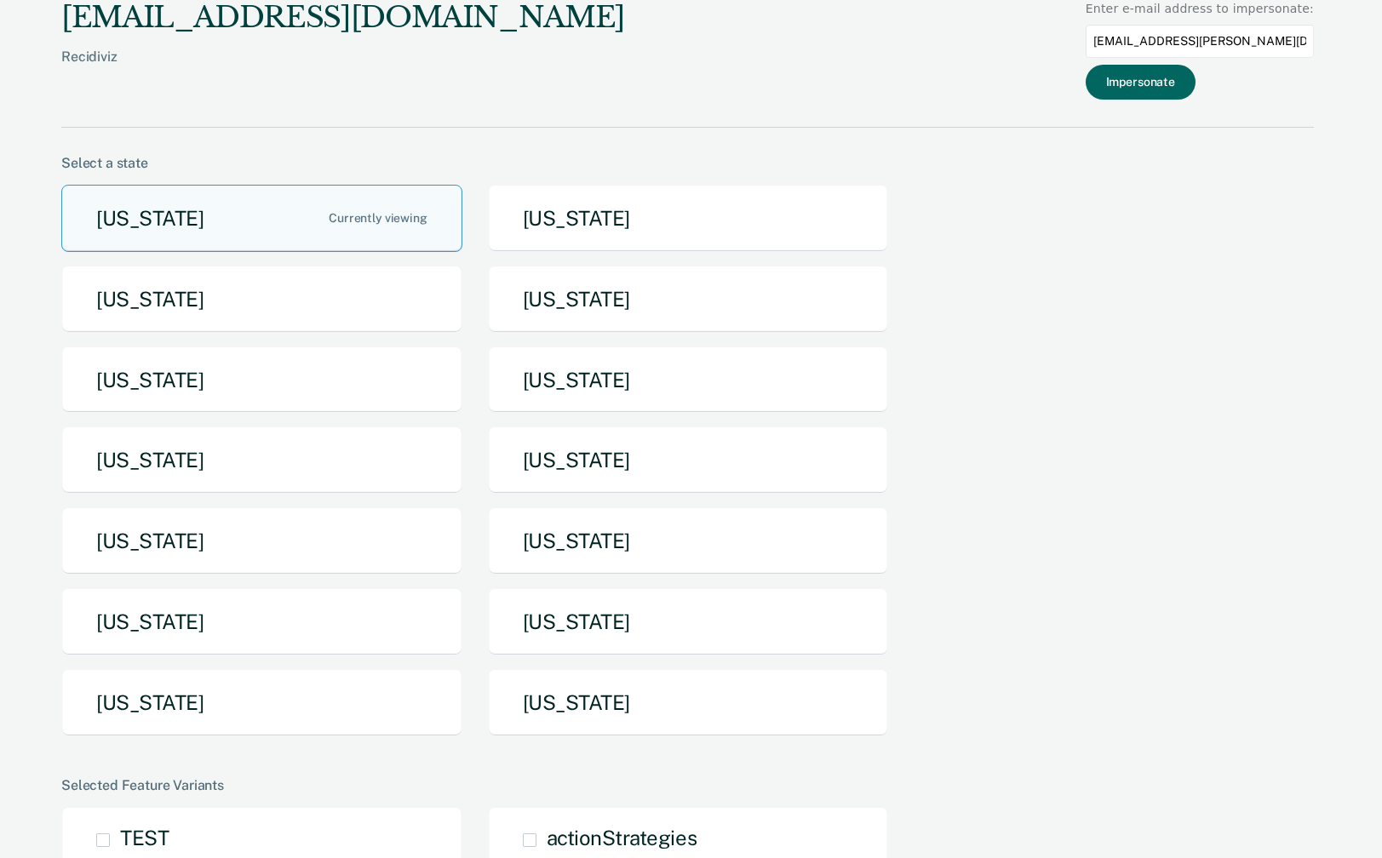  Describe the element at coordinates (1200, 41) in the screenshot. I see `input: Enter an email to impersonate...` at that location.